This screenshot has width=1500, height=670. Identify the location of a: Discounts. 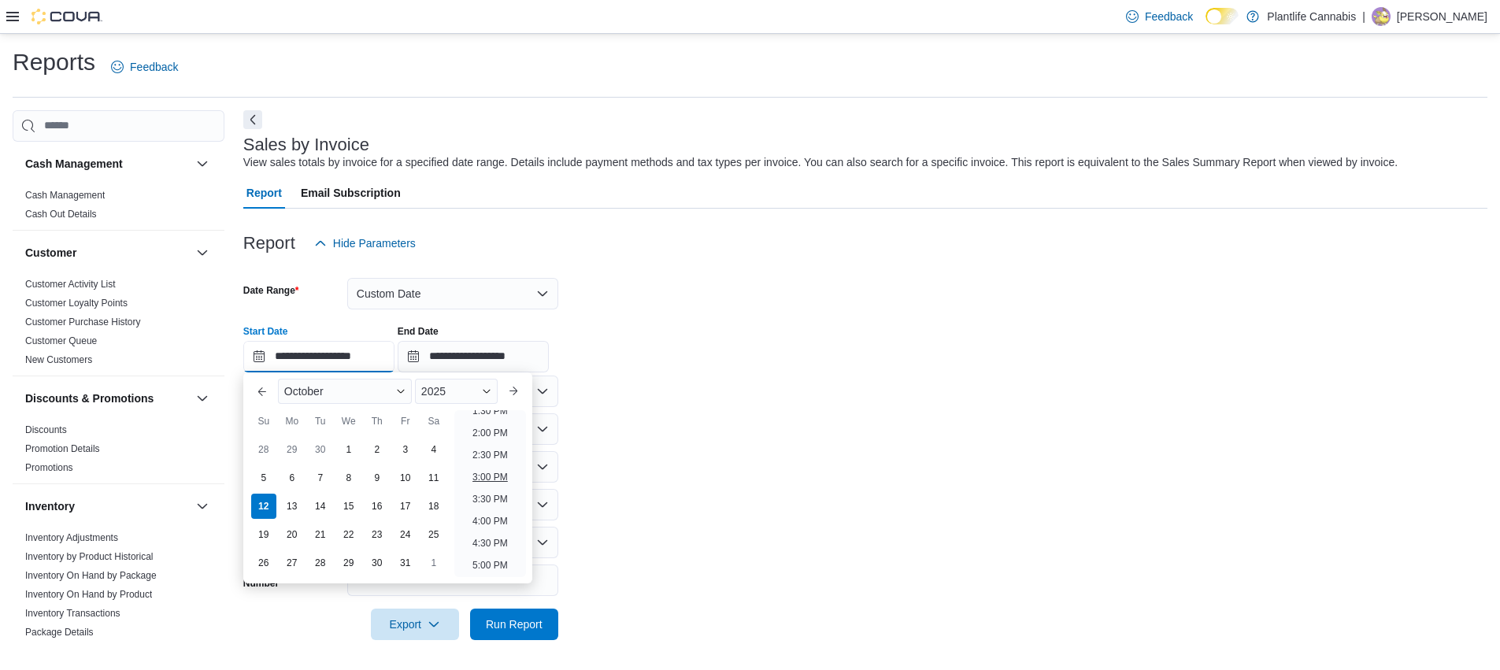
(46, 430).